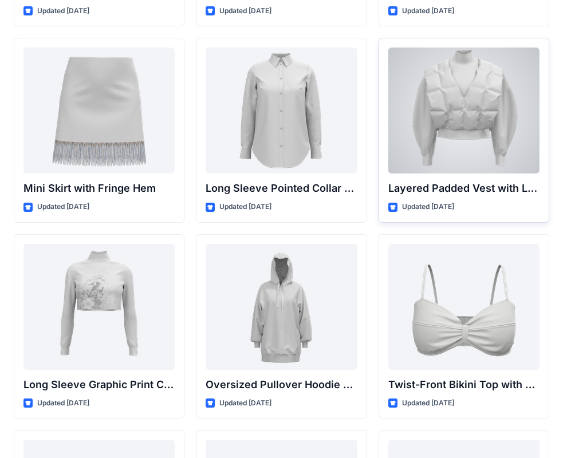  What do you see at coordinates (281, 111) in the screenshot?
I see `a: Long Sleeve Pointed Collar Button-Up Shirt` at bounding box center [281, 111].